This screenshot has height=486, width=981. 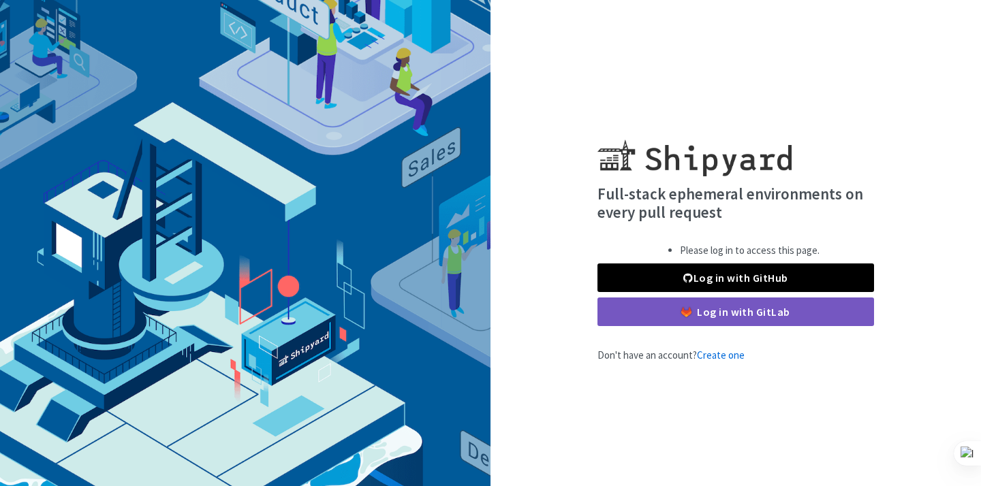 What do you see at coordinates (694, 150) in the screenshot?
I see `img: Shipyard logo` at bounding box center [694, 150].